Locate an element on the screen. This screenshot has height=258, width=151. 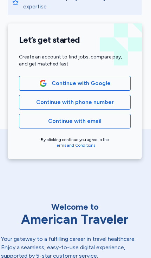
div: By clicking continue you agree to the is located at coordinates (75, 143).